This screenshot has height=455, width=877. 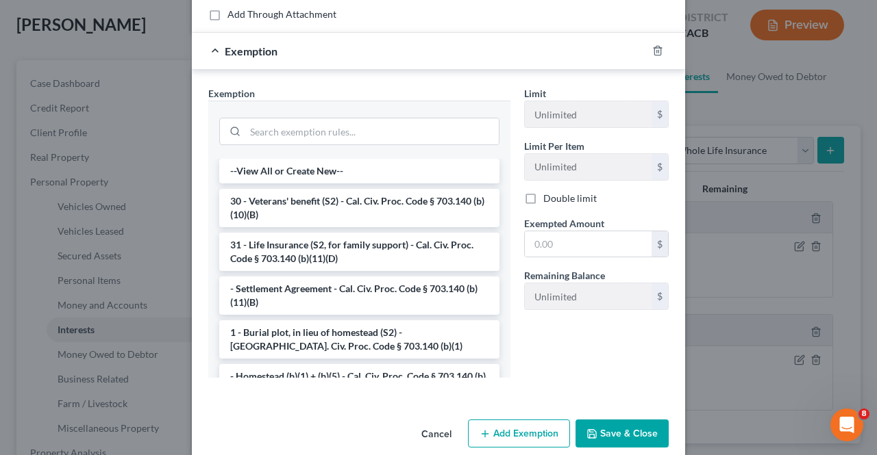 I want to click on label: Remaining Balance, so click(x=564, y=275).